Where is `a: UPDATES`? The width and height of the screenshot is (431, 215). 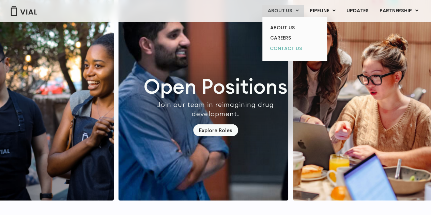 a: UPDATES is located at coordinates (358, 11).